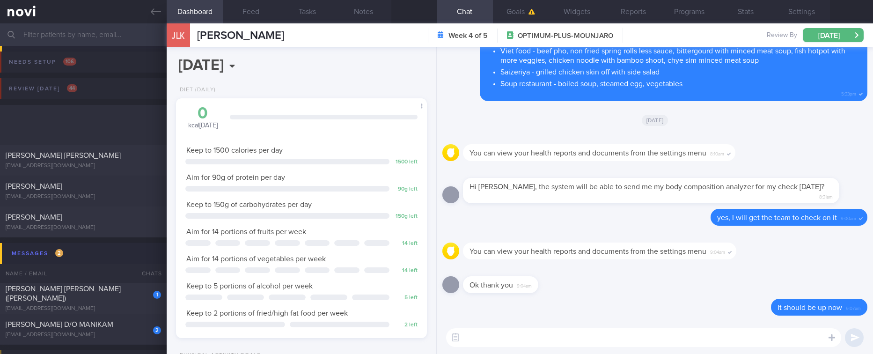  I want to click on strong: Week 4 of 5, so click(468, 36).